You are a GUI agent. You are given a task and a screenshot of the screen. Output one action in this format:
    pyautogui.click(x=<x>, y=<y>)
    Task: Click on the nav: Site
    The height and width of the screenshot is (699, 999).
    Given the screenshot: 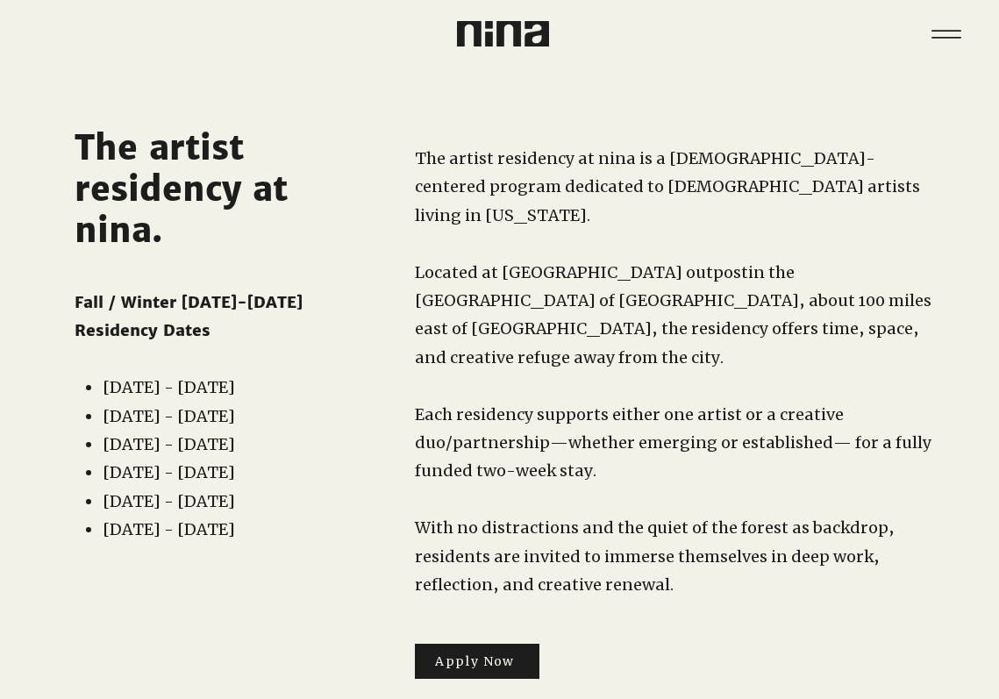 What is the action you would take?
    pyautogui.click(x=945, y=33)
    